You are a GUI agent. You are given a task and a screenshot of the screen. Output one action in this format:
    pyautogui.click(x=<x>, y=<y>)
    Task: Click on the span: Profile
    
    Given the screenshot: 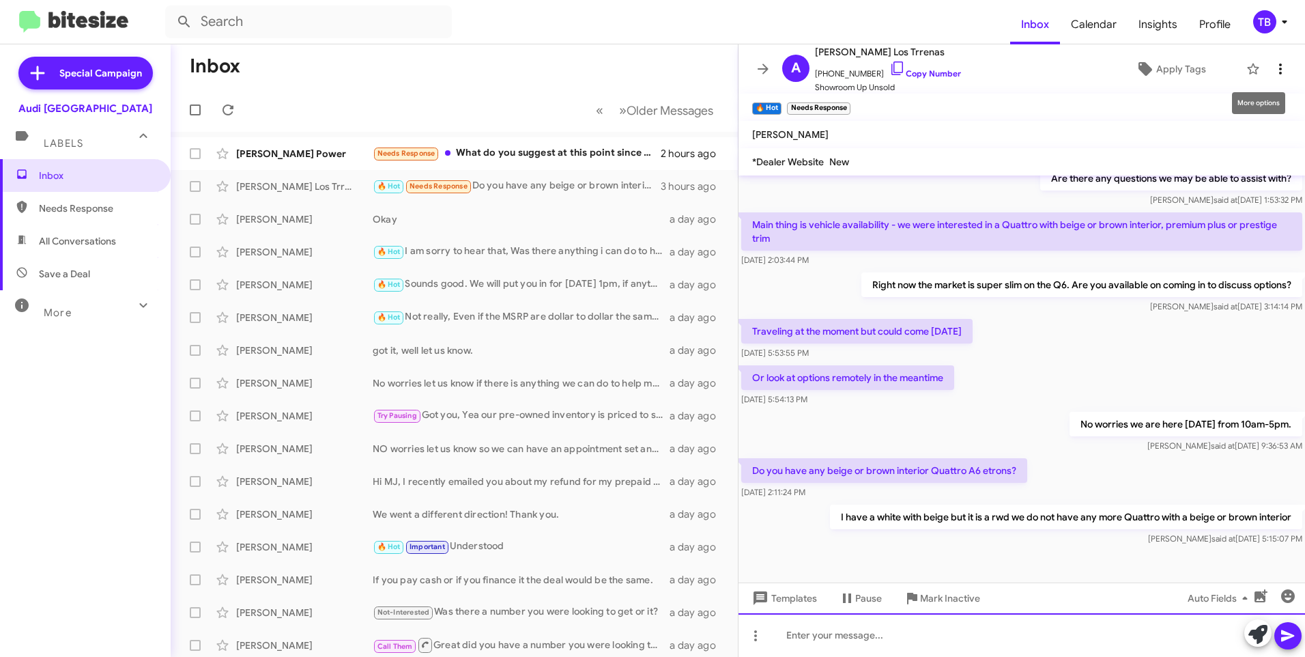 What is the action you would take?
    pyautogui.click(x=1215, y=25)
    